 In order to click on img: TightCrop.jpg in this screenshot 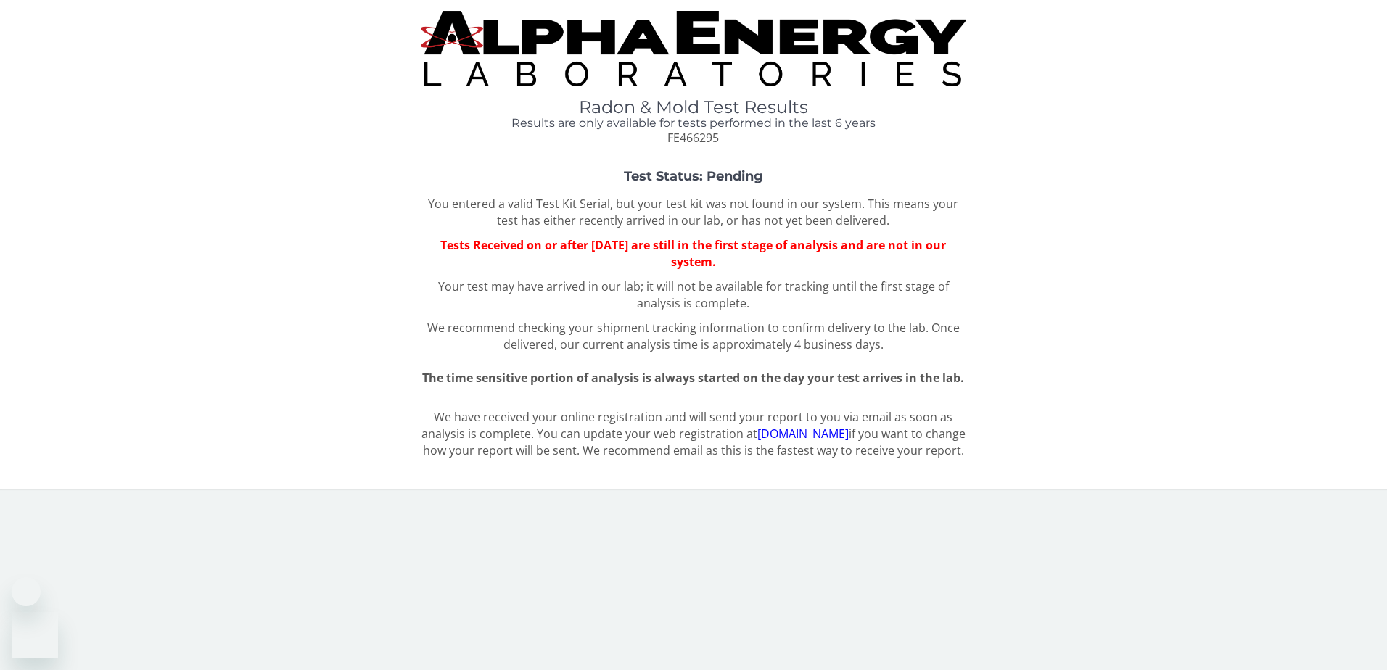, I will do `click(693, 49)`.